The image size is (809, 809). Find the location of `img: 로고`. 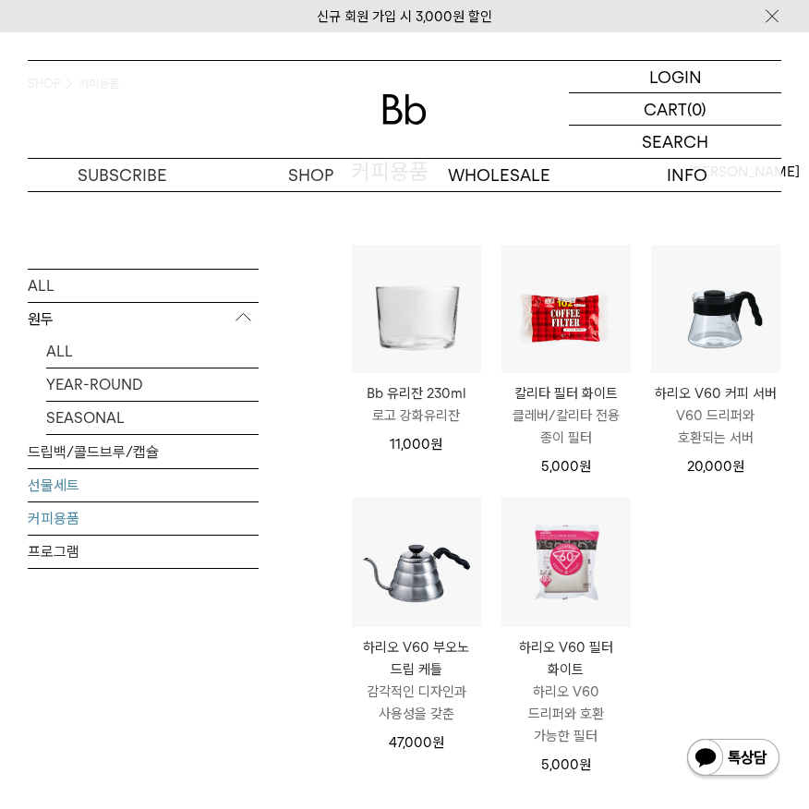

img: 로고 is located at coordinates (404, 109).